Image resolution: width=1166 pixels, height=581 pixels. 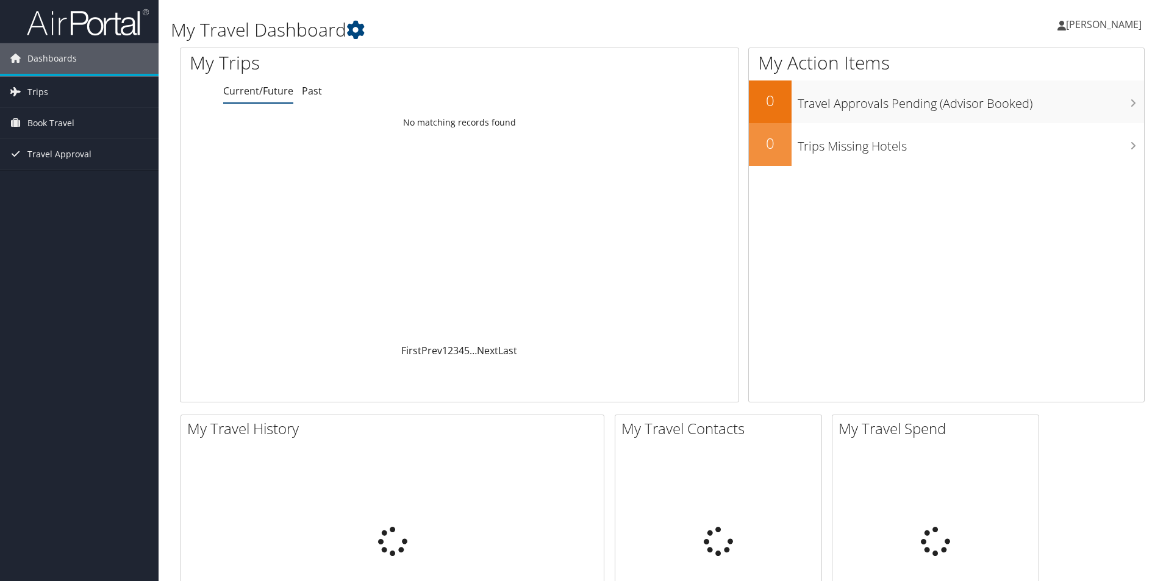 What do you see at coordinates (432, 351) in the screenshot?
I see `a: Prev` at bounding box center [432, 351].